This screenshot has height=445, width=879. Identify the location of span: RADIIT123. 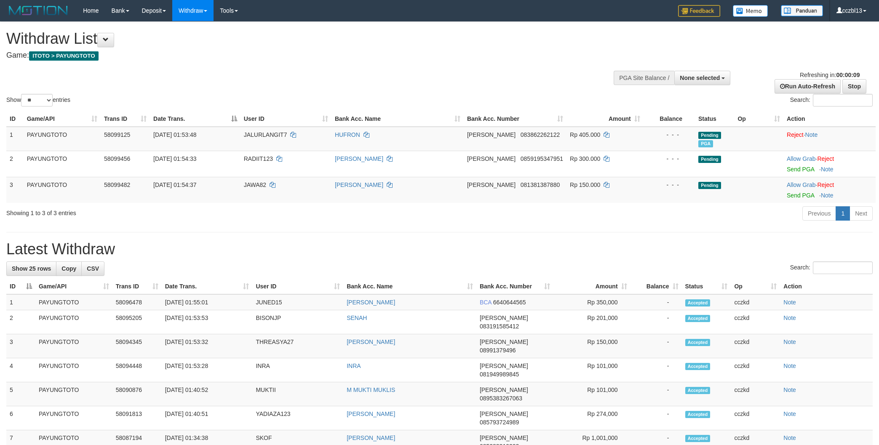
(258, 159).